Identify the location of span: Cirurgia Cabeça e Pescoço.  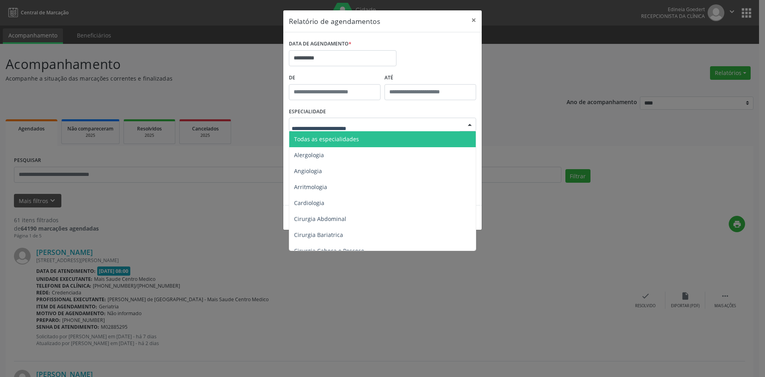
(329, 250).